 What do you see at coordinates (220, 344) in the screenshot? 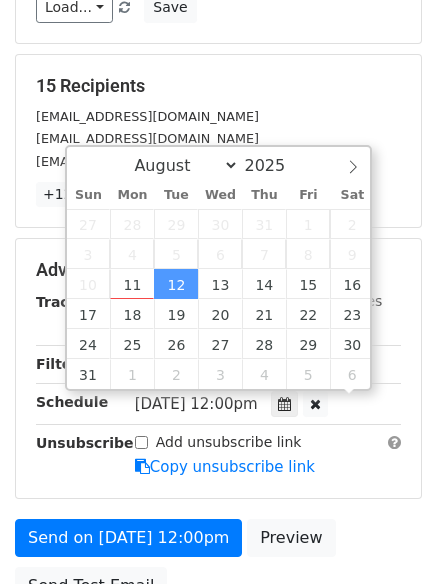
I see `span: August 27, 2025` at bounding box center [220, 344].